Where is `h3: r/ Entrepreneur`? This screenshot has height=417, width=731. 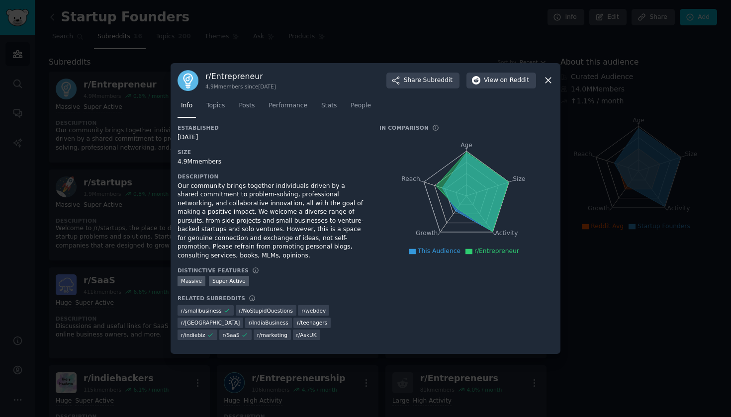 h3: r/ Entrepreneur is located at coordinates (241, 76).